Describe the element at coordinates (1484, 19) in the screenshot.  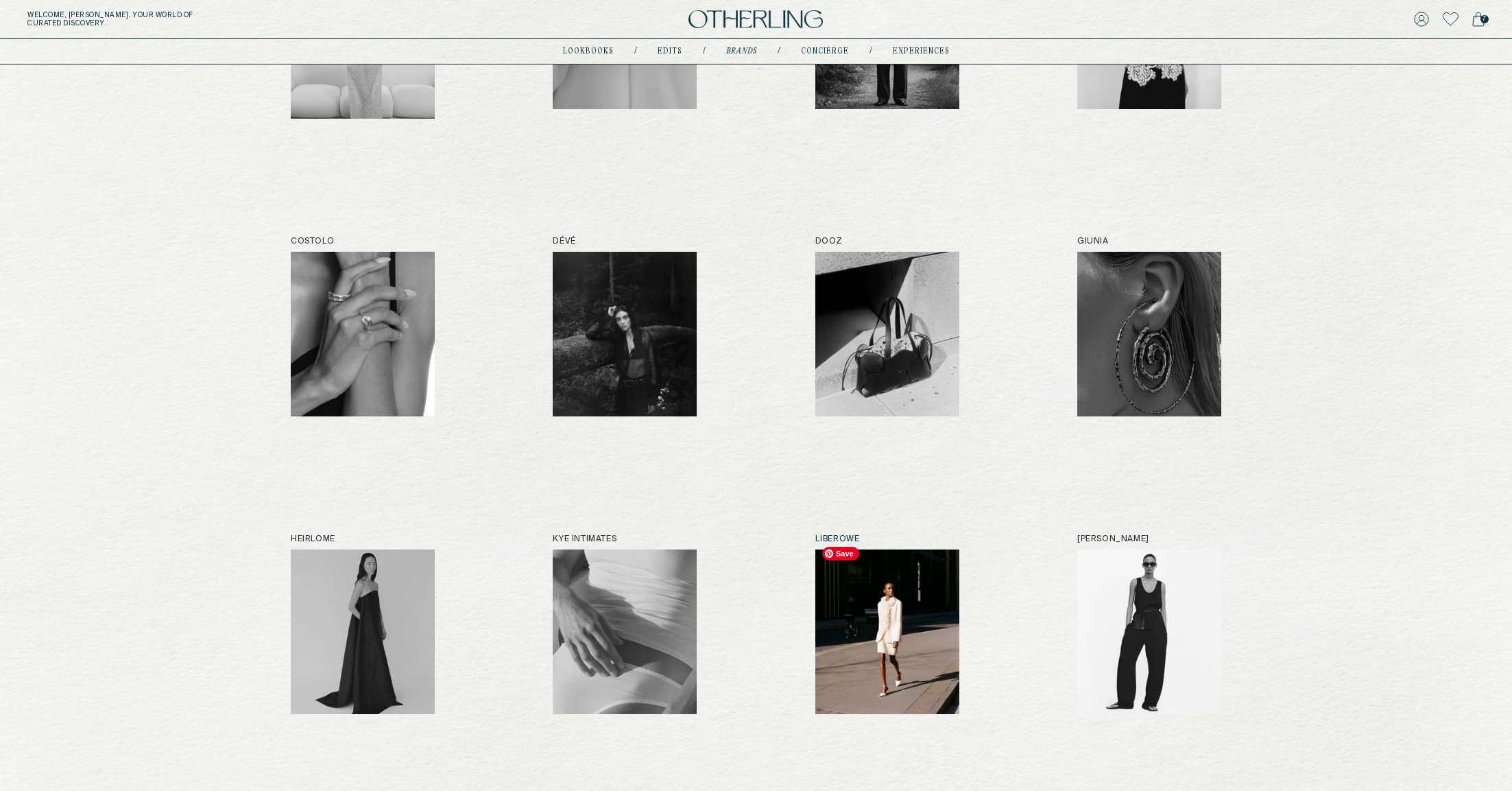
I see `span: 7` at that location.